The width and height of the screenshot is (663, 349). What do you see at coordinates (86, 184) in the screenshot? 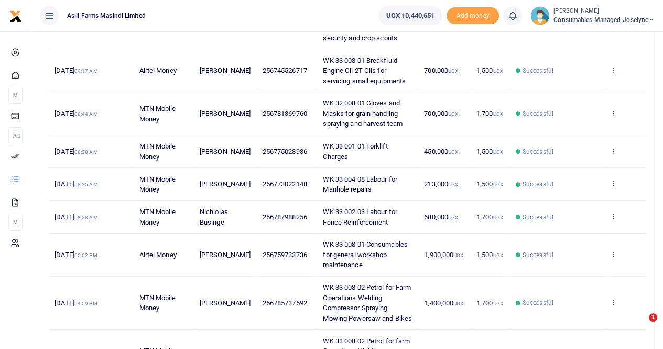
I see `small: 08:35 AM` at bounding box center [86, 184].